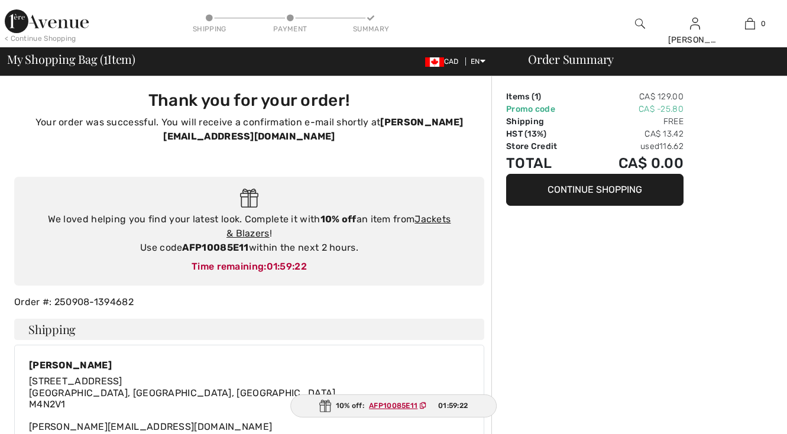 The width and height of the screenshot is (787, 434). Describe the element at coordinates (750, 24) in the screenshot. I see `a: 0` at that location.